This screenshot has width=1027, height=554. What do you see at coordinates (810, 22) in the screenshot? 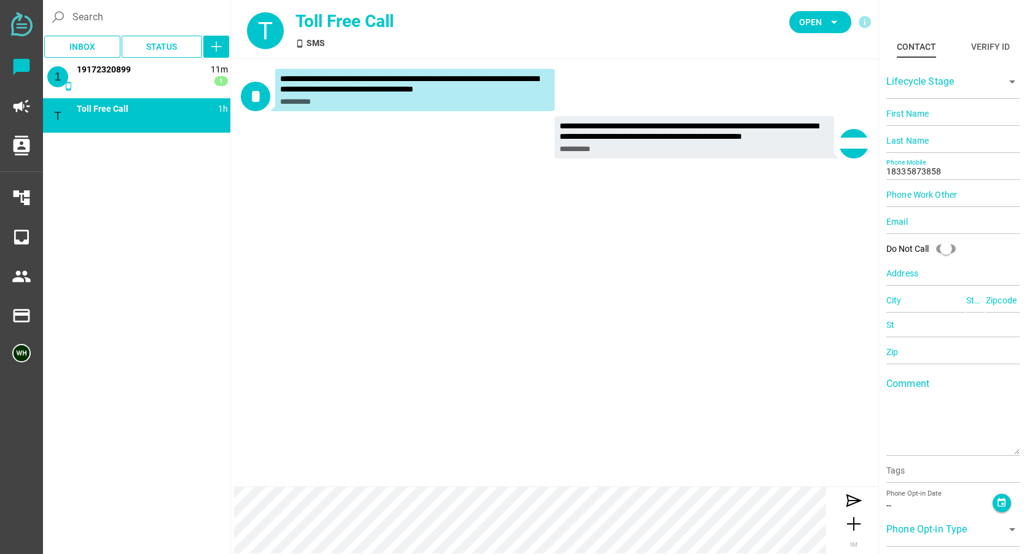
I see `span: Open` at bounding box center [810, 22].